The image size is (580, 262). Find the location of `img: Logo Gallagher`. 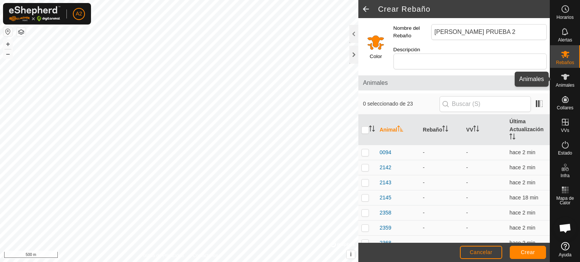

img: Logo Gallagher is located at coordinates (35, 14).